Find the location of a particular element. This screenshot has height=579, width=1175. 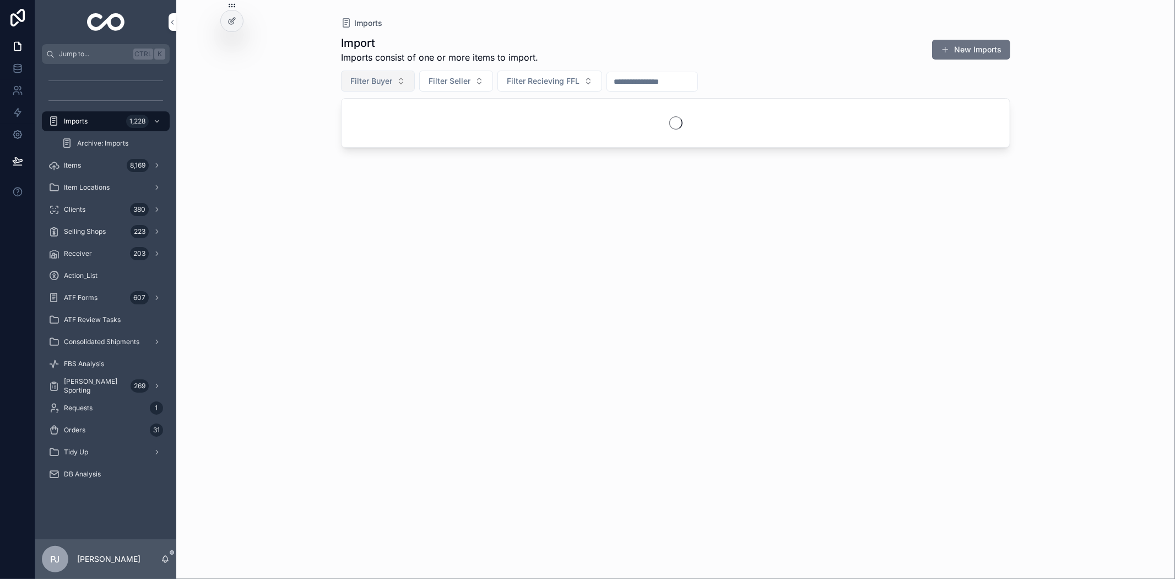

div: 31 is located at coordinates (157, 430).